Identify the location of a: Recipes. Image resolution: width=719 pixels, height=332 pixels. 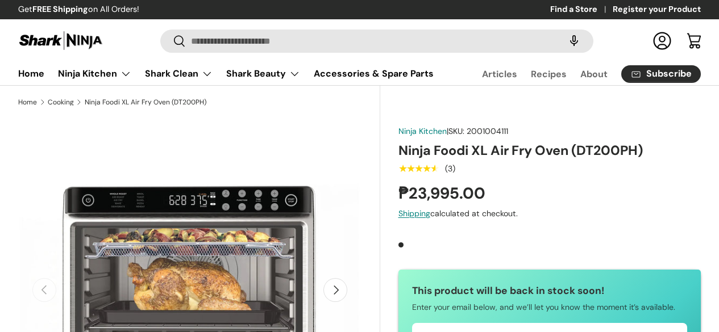
(548, 74).